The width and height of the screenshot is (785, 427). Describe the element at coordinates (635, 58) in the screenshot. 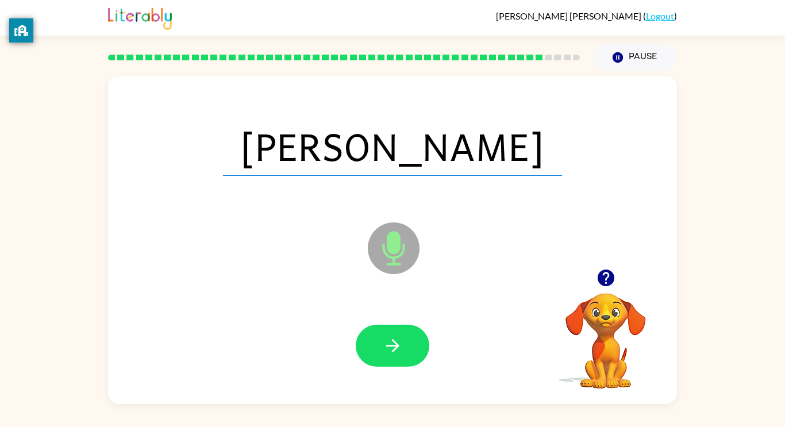

I see `button: Pause` at that location.